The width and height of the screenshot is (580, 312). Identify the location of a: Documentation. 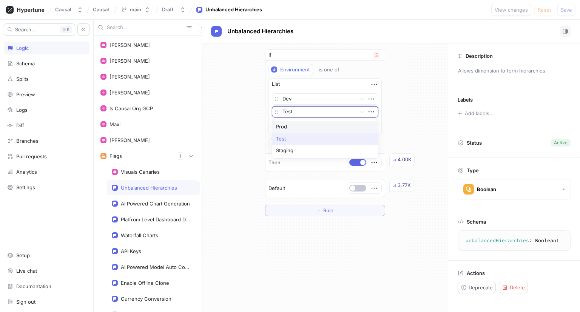
(46, 286).